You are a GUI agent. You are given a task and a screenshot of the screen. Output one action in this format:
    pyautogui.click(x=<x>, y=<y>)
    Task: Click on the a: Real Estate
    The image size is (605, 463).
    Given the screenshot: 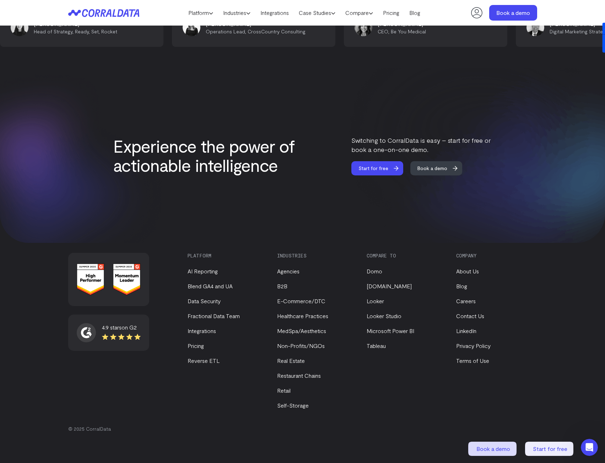 What is the action you would take?
    pyautogui.click(x=291, y=361)
    